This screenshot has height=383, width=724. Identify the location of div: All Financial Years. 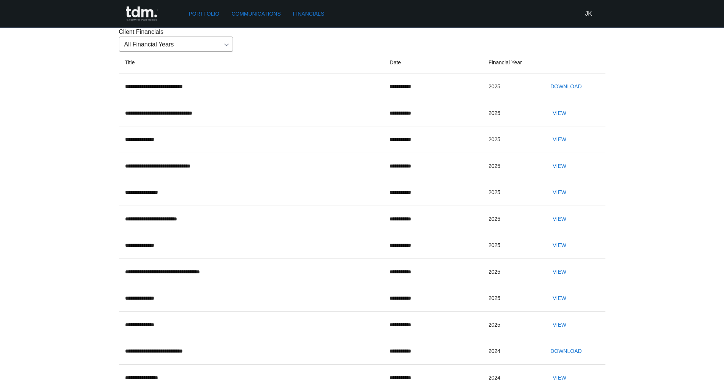
(176, 44).